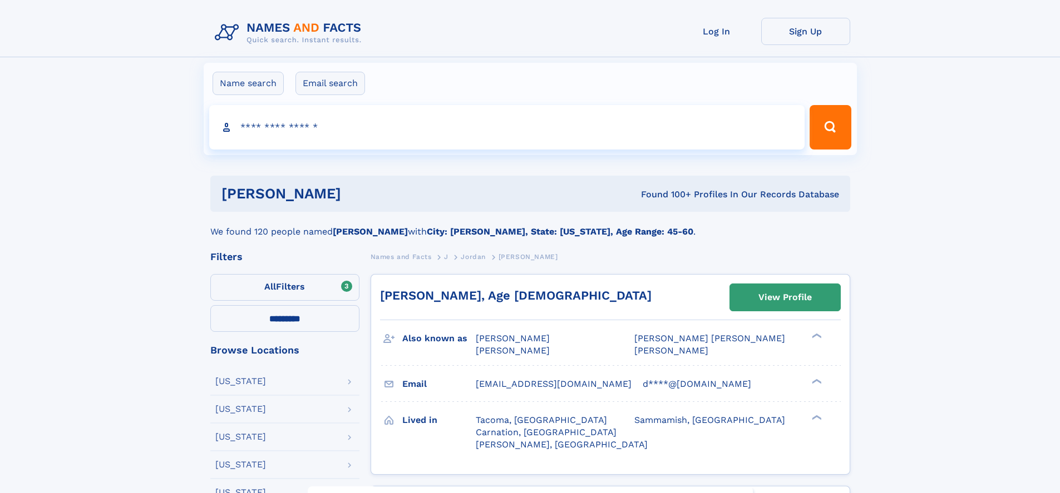 The height and width of the screenshot is (493, 1060). What do you see at coordinates (439, 420) in the screenshot?
I see `h3: Lived in` at bounding box center [439, 420].